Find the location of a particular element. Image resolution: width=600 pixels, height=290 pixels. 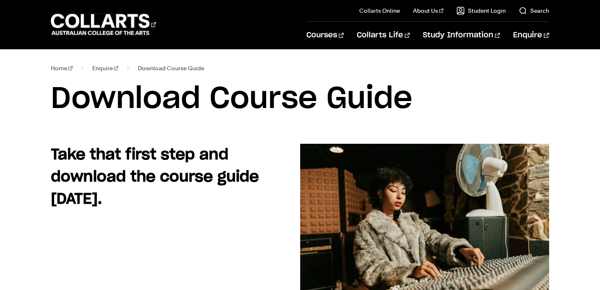

a: Courses is located at coordinates (325, 35).